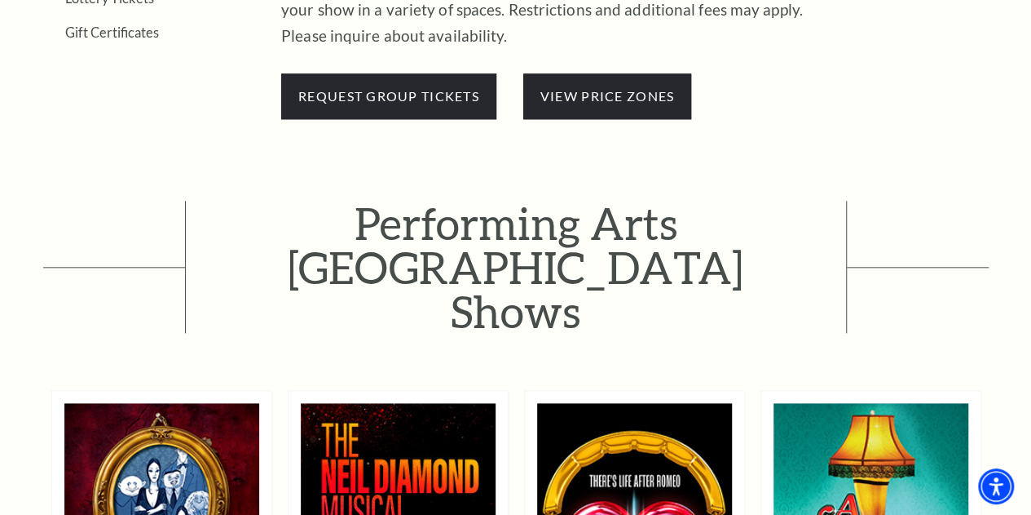  What do you see at coordinates (112, 32) in the screenshot?
I see `a: Gift Certificates` at bounding box center [112, 32].